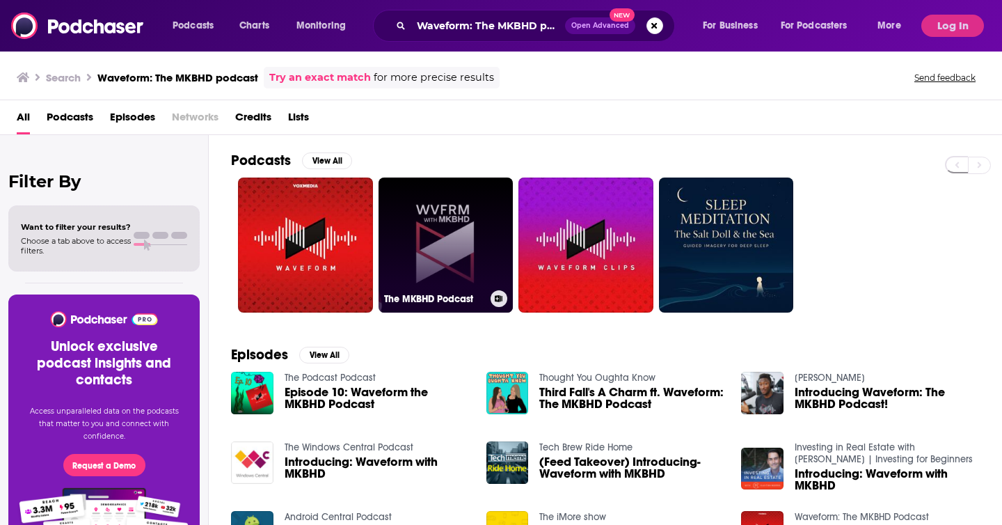 This screenshot has width=1002, height=525. Describe the element at coordinates (299, 120) in the screenshot. I see `a: Lists` at that location.